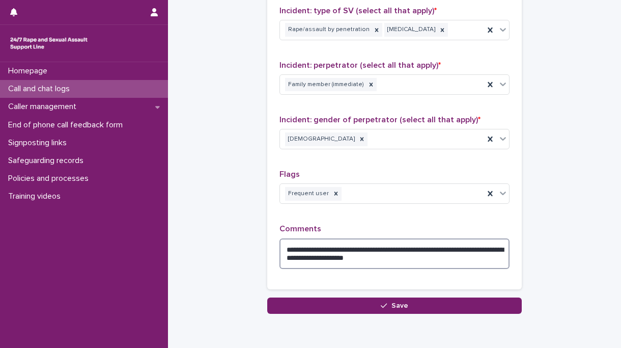 The height and width of the screenshot is (348, 621). I want to click on img: rhQMoQhaT3yELyF149Cw, so click(49, 43).